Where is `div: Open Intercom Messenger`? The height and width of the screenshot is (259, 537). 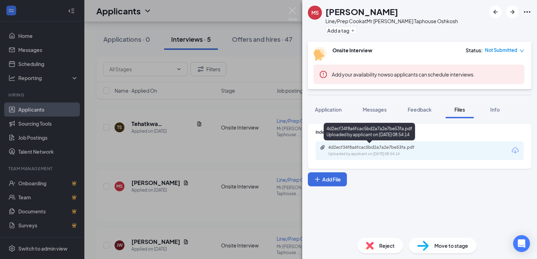
div: Open Intercom Messenger is located at coordinates (522, 244).